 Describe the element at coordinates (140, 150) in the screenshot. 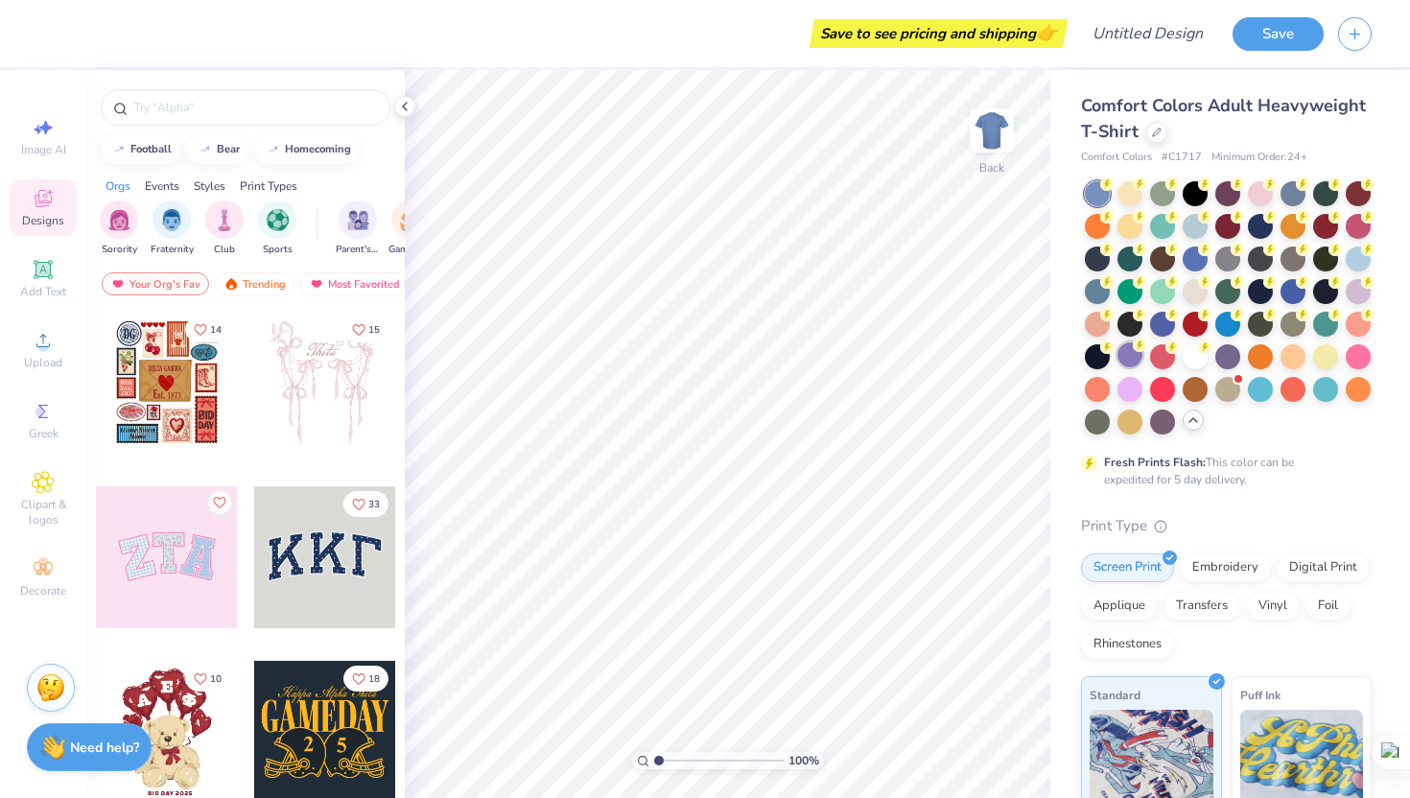

I see `button: football` at that location.